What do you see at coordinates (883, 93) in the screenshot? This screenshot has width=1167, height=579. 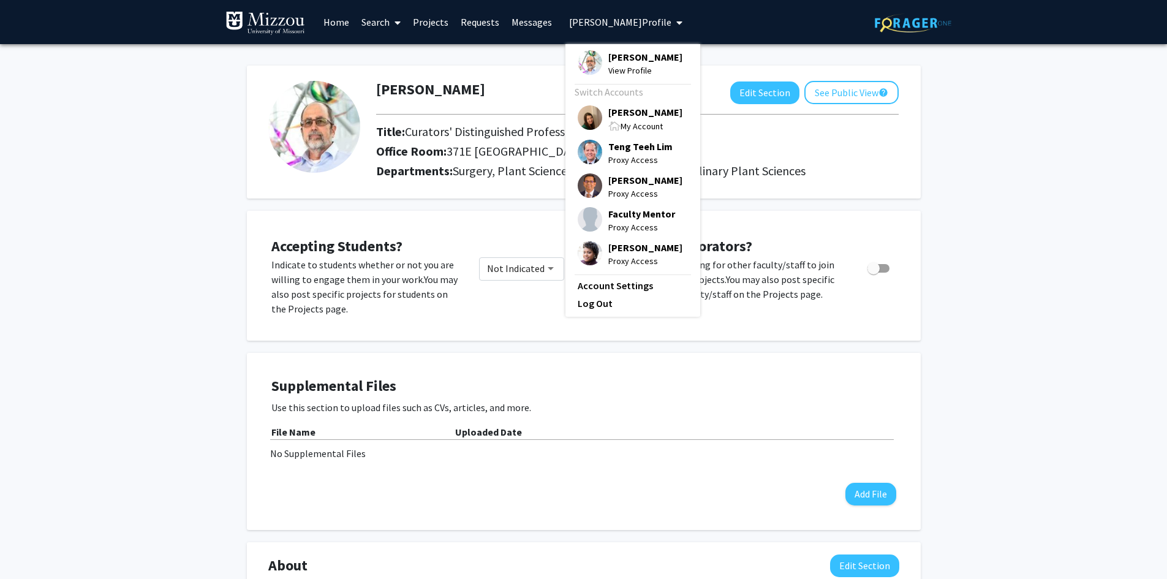 I see `mat-icon: help` at bounding box center [883, 93].